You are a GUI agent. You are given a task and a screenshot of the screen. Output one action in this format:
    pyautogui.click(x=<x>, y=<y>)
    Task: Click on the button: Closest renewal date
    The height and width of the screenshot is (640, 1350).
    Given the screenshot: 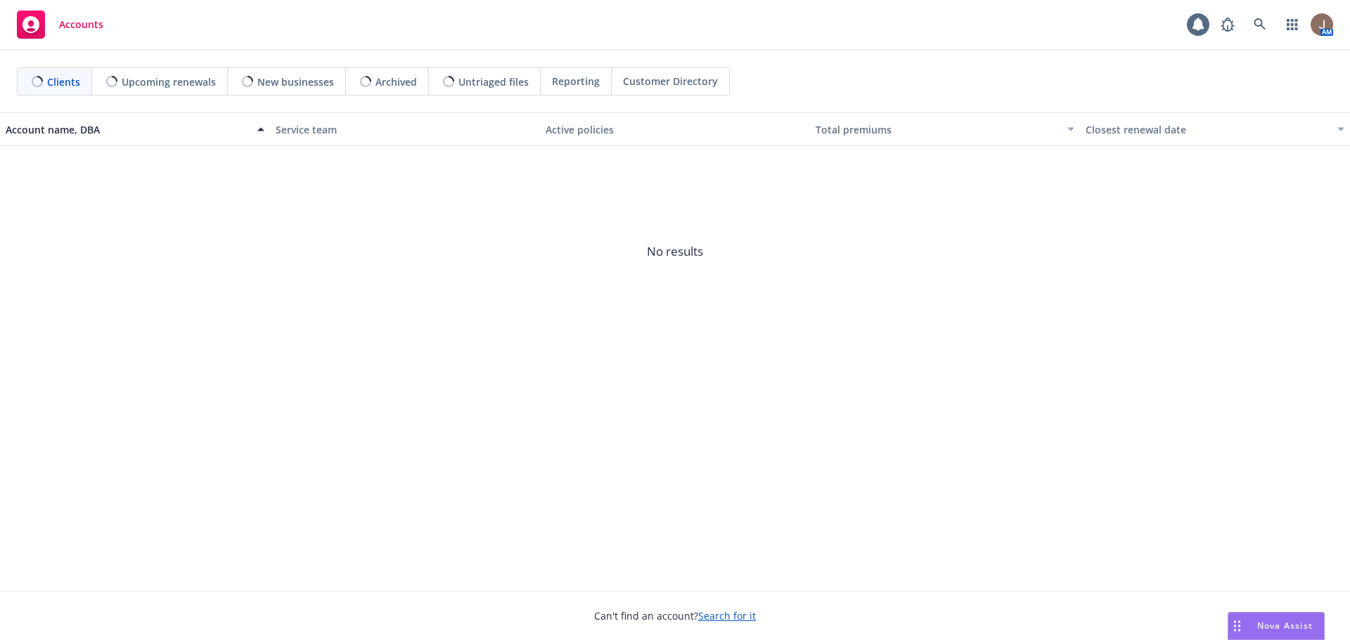 What is the action you would take?
    pyautogui.click(x=1215, y=129)
    